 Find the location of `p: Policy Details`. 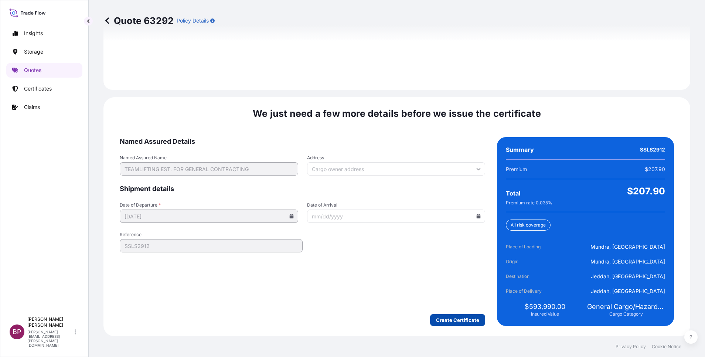

p: Policy Details is located at coordinates (192, 21).